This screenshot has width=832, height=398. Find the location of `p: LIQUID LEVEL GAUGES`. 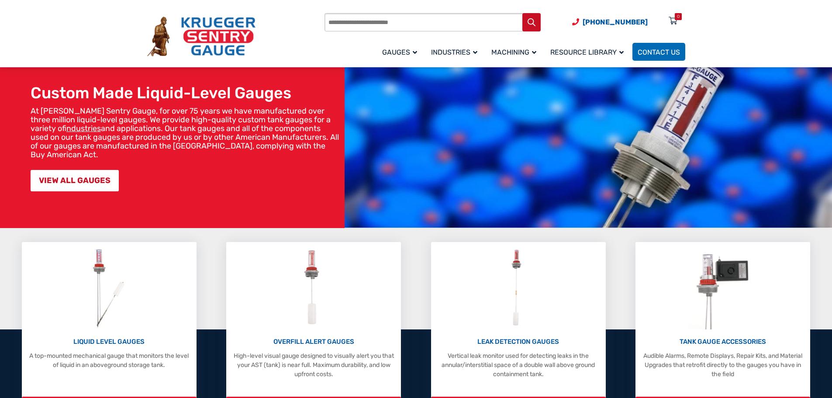

p: LIQUID LEVEL GAUGES is located at coordinates (109, 342).